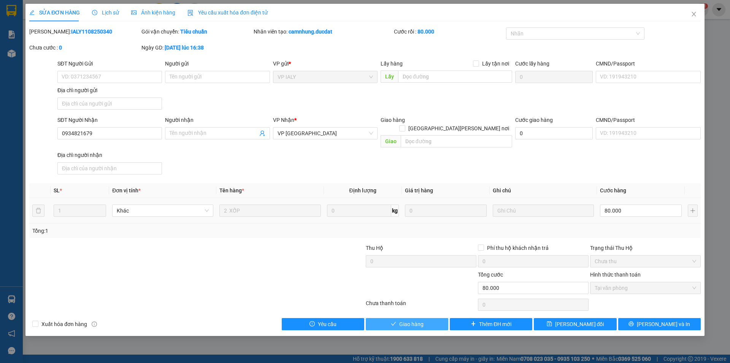 This screenshot has width=730, height=363. I want to click on span: save, so click(550, 324).